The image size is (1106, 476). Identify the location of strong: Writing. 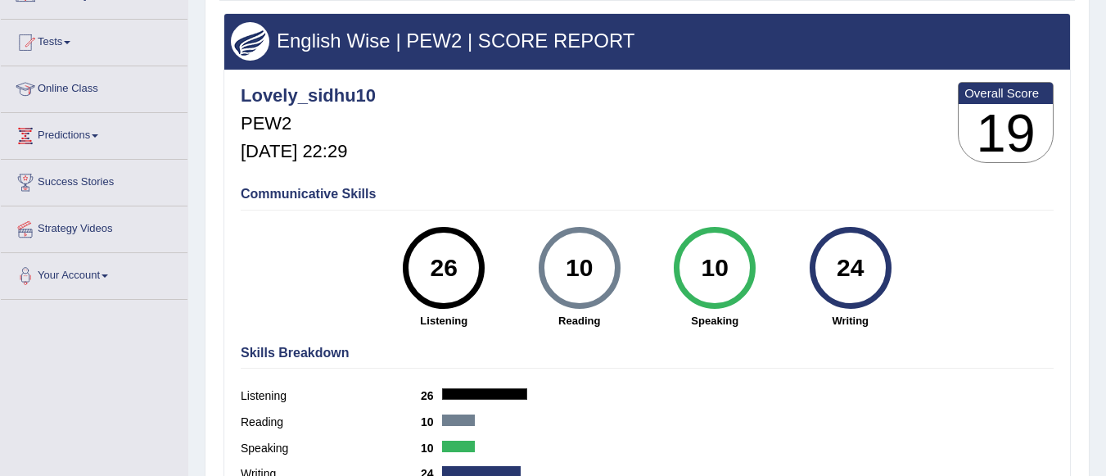
(851, 320).